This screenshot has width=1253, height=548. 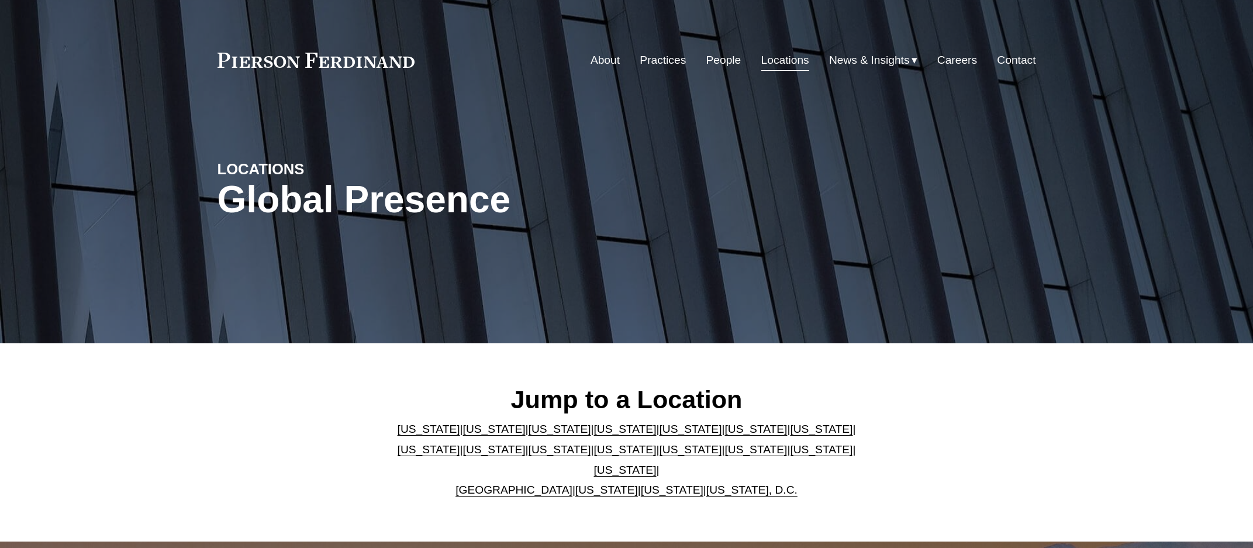 I want to click on a: People, so click(x=724, y=60).